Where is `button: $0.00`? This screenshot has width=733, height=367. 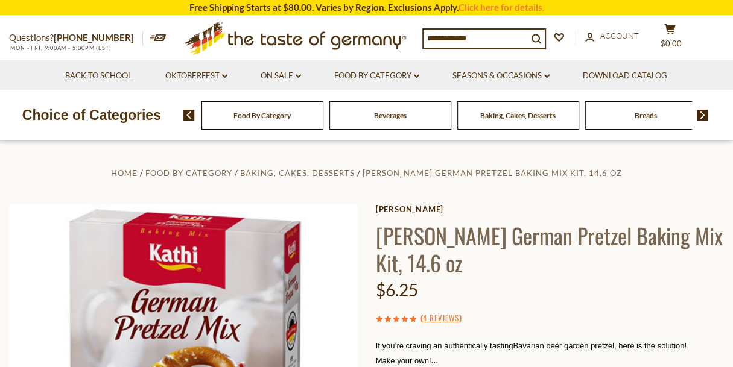
button: $0.00 is located at coordinates (669, 39).